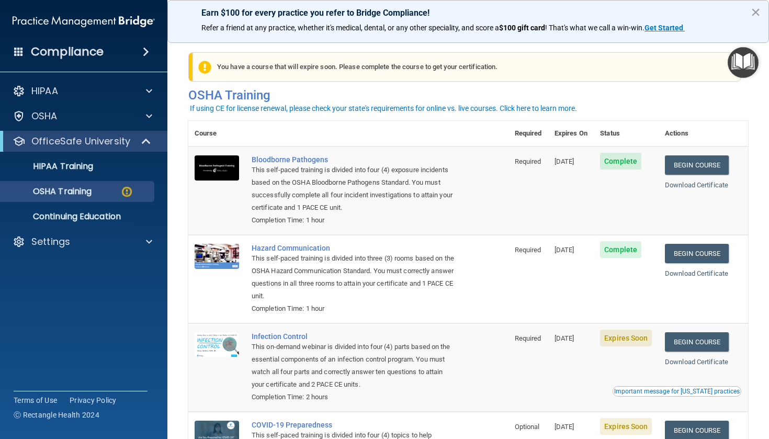  What do you see at coordinates (82, 141) in the screenshot?
I see `a: OfficeSafe University` at bounding box center [82, 141].